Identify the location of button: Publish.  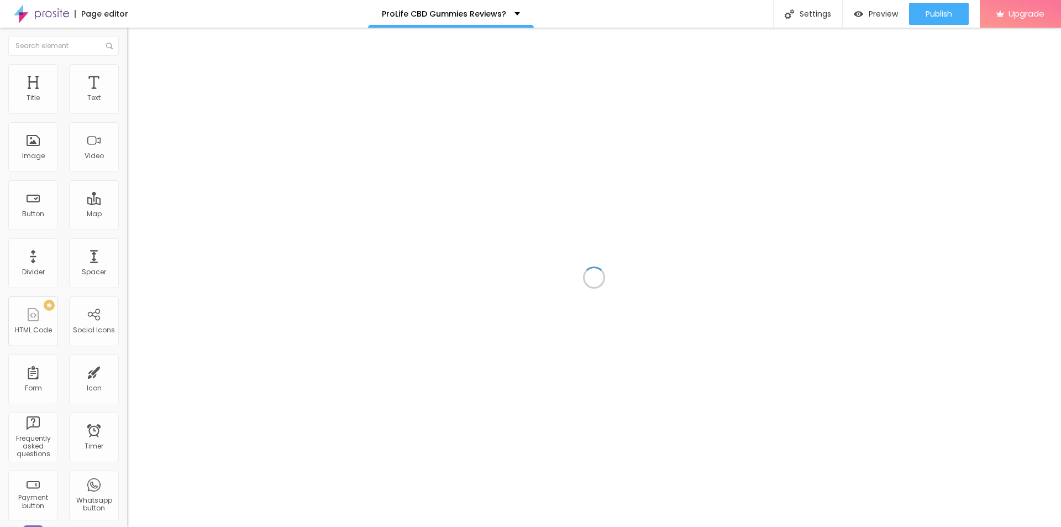
(939, 14).